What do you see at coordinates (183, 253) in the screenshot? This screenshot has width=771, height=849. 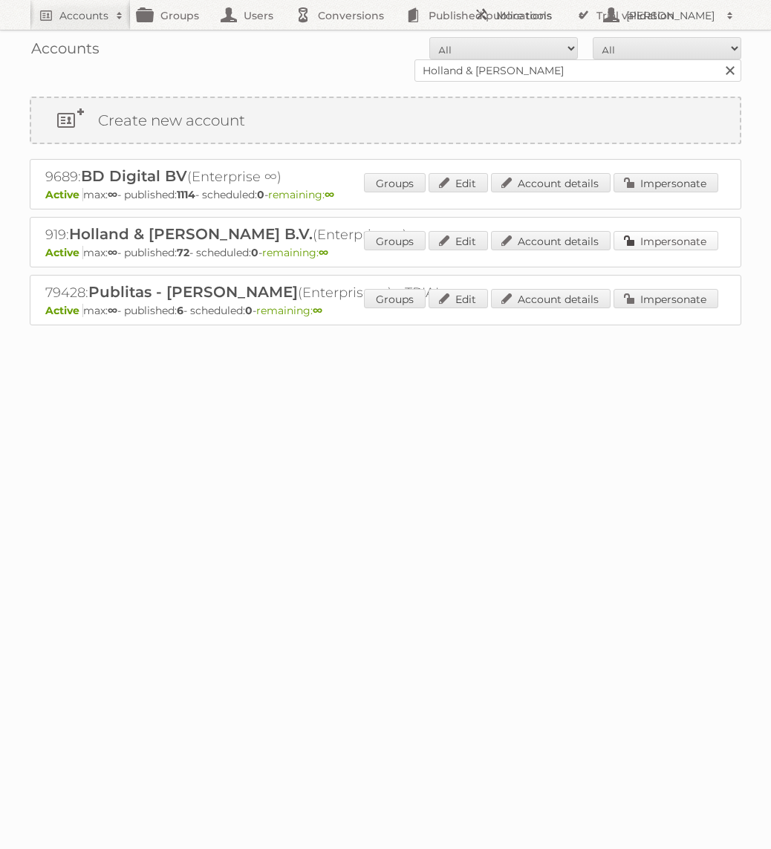 I see `strong: 72` at bounding box center [183, 253].